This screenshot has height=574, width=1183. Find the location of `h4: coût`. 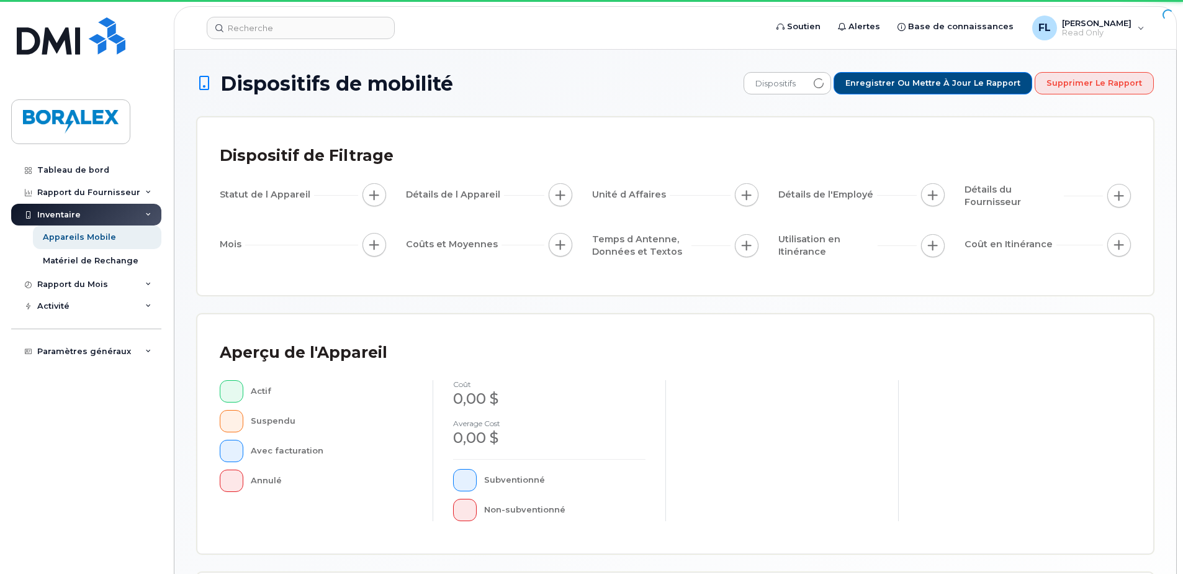

h4: coût is located at coordinates (550, 384).